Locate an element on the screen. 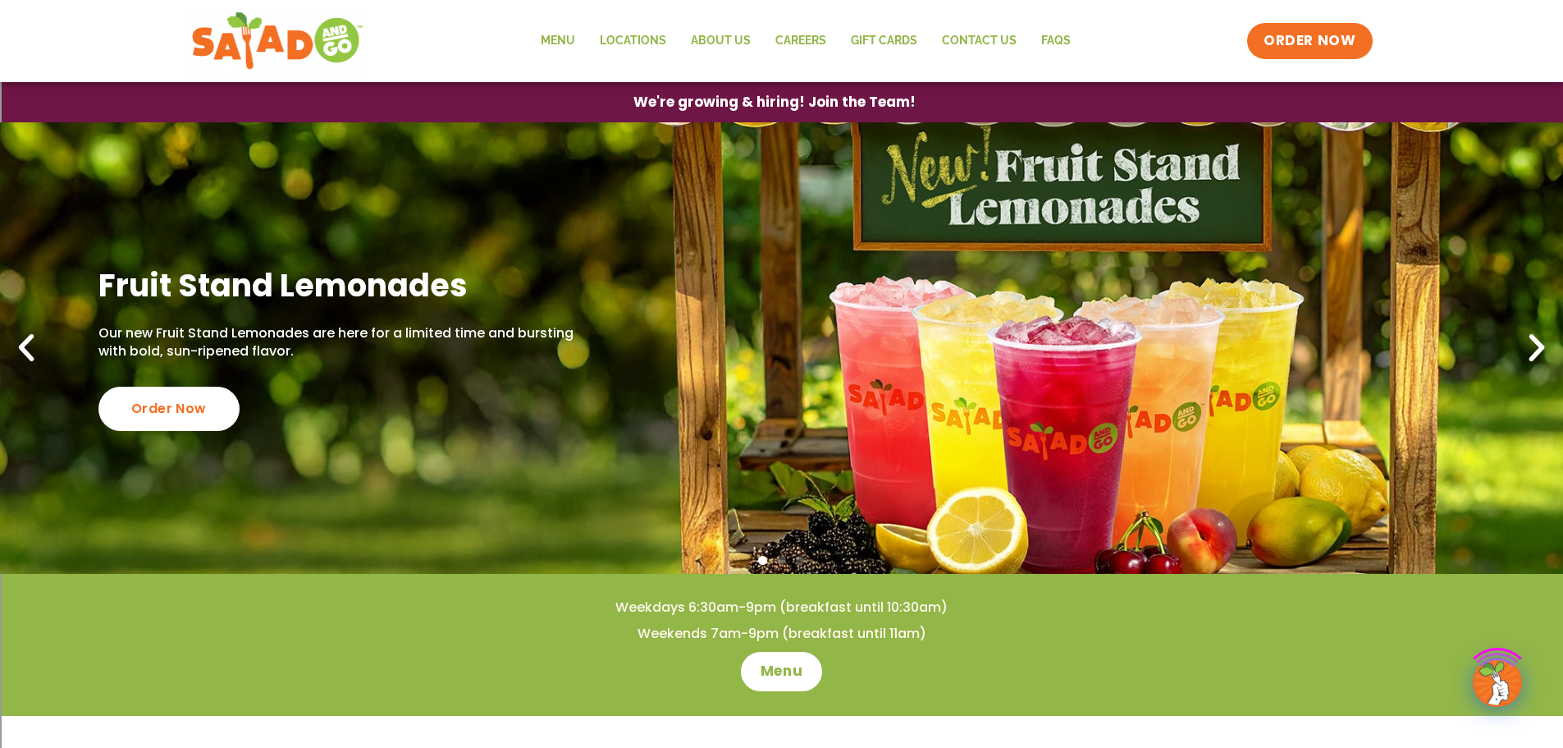  nav: Menu is located at coordinates (806, 41).